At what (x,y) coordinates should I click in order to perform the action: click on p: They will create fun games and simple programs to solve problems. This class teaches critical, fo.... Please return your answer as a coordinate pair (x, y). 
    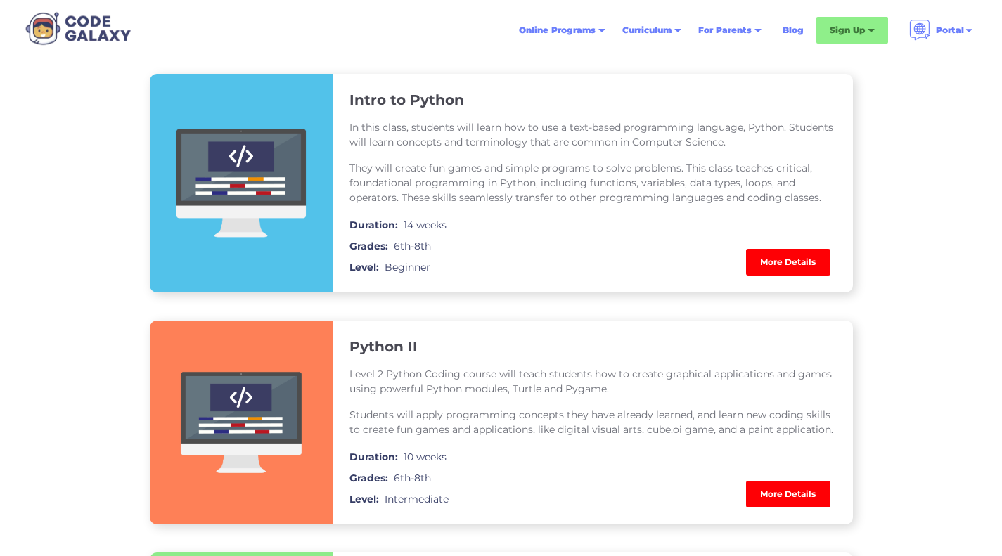
    Looking at the image, I should click on (593, 183).